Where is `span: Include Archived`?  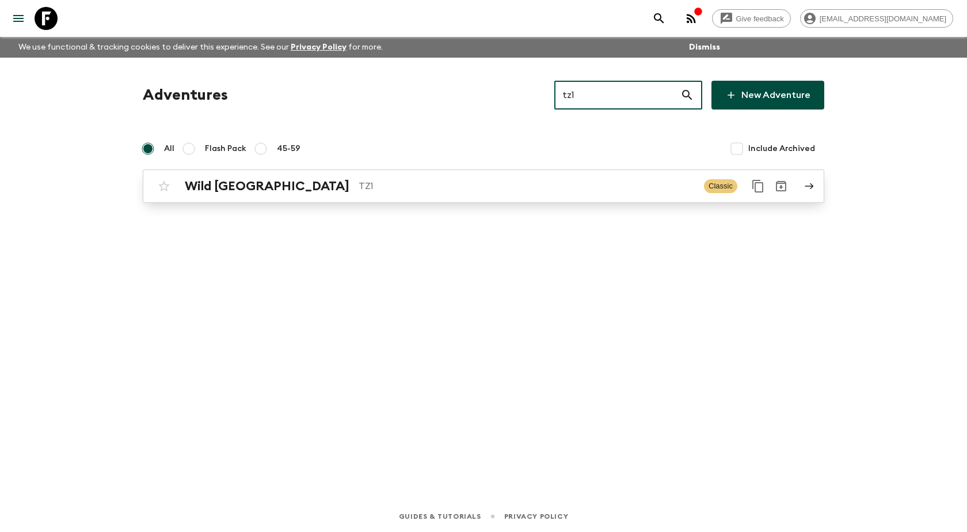 span: Include Archived is located at coordinates (782, 149).